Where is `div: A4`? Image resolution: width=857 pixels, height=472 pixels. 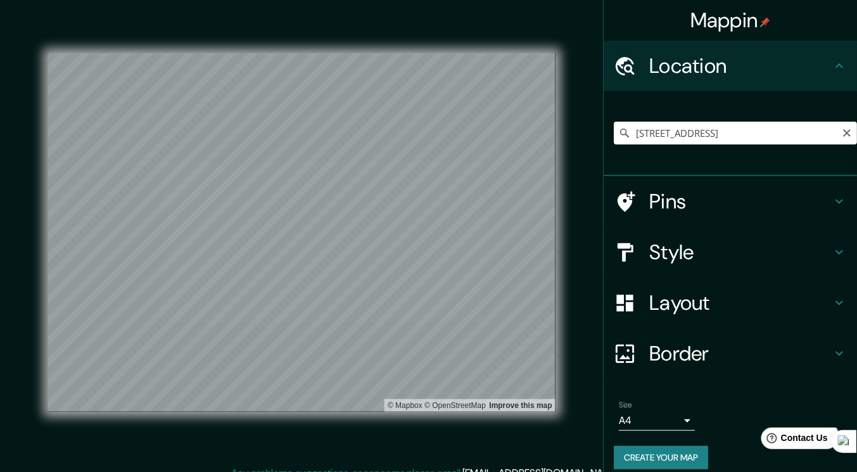
div: A4 is located at coordinates (657, 421).